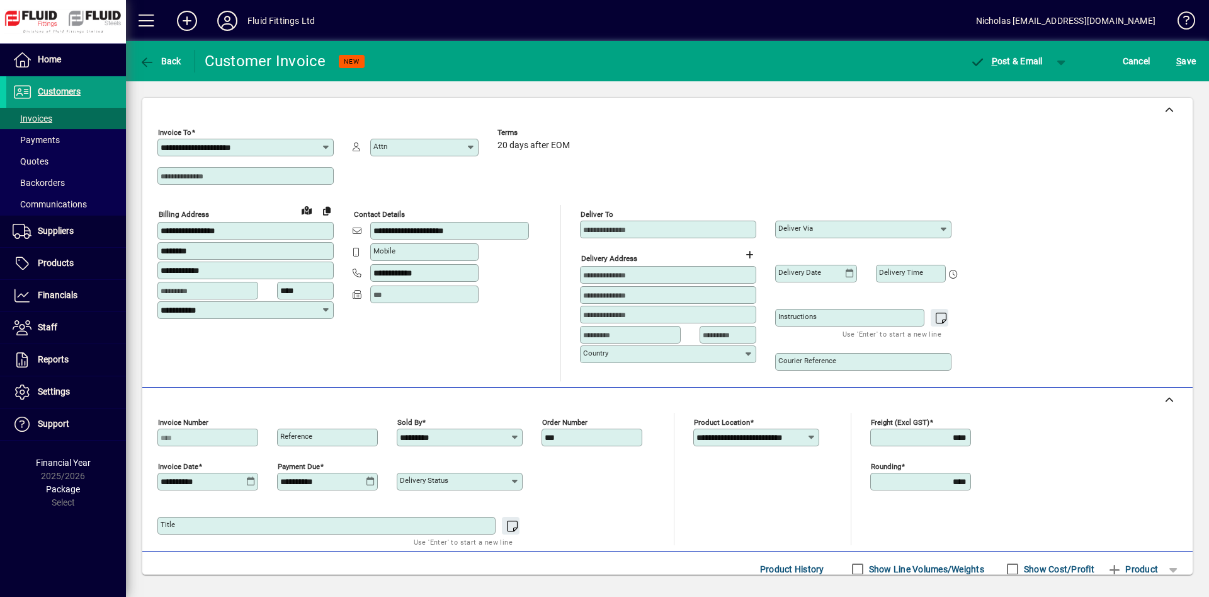 This screenshot has height=597, width=1209. I want to click on span: Staff, so click(47, 327).